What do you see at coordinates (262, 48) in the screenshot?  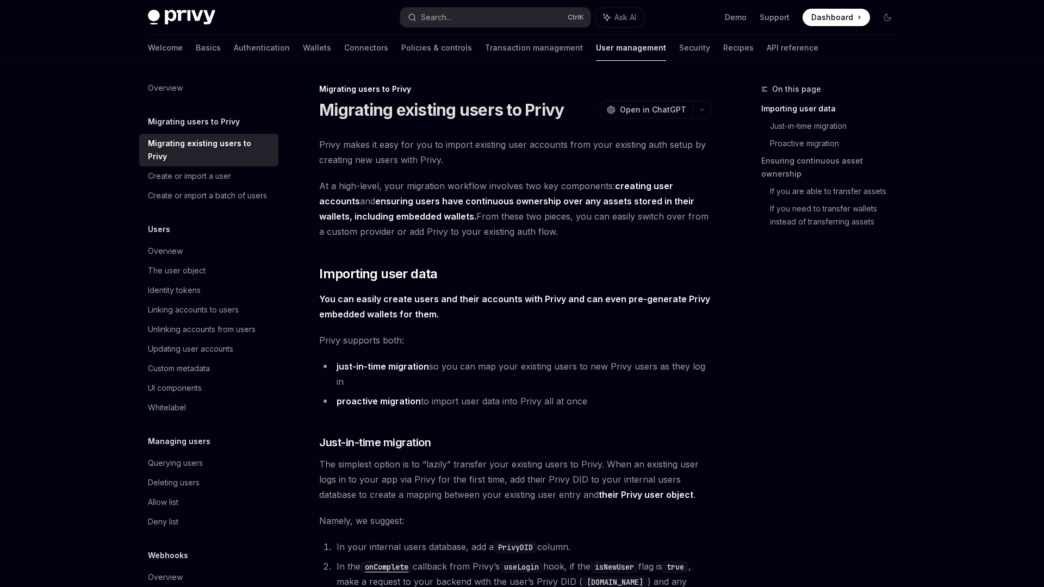 I see `a: Authentication` at bounding box center [262, 48].